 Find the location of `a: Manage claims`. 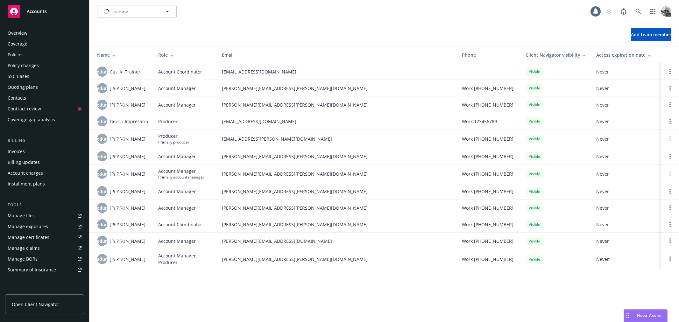

a: Manage claims is located at coordinates (45, 248).